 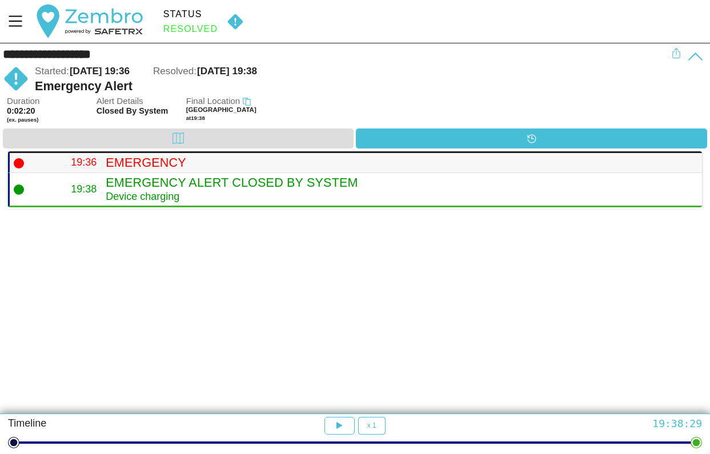 What do you see at coordinates (587, 423) in the screenshot?
I see `div: 19:38:29` at bounding box center [587, 423].